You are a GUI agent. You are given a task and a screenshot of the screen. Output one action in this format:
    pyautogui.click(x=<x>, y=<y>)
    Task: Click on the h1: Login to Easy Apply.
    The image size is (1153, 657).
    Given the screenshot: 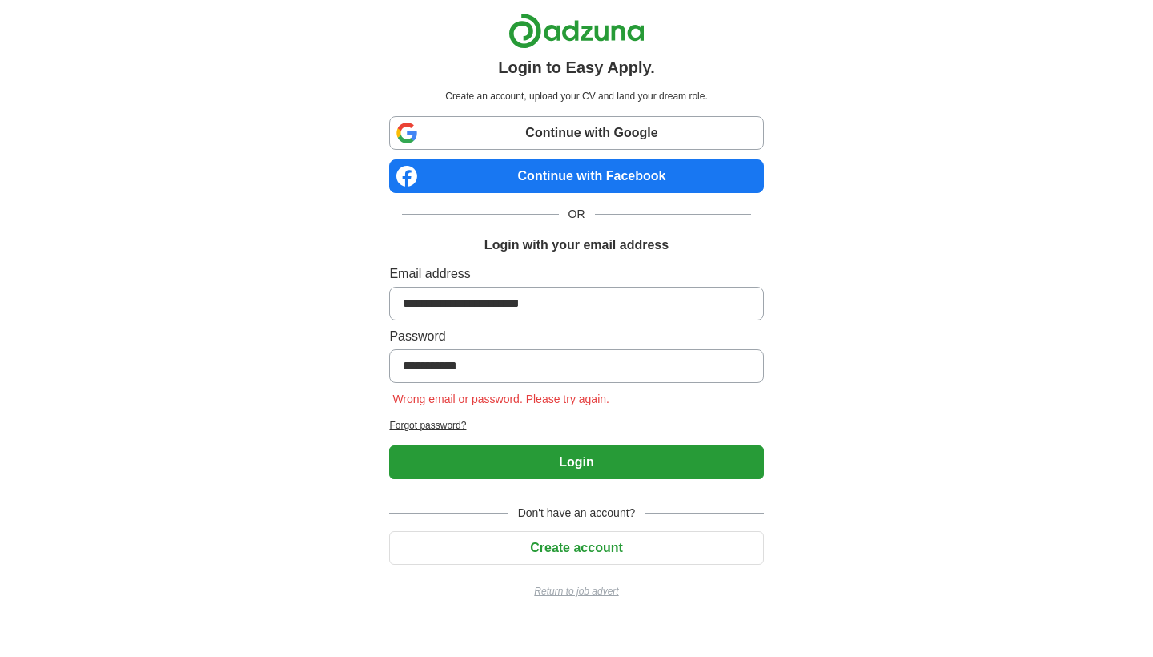 What is the action you would take?
    pyautogui.click(x=577, y=67)
    